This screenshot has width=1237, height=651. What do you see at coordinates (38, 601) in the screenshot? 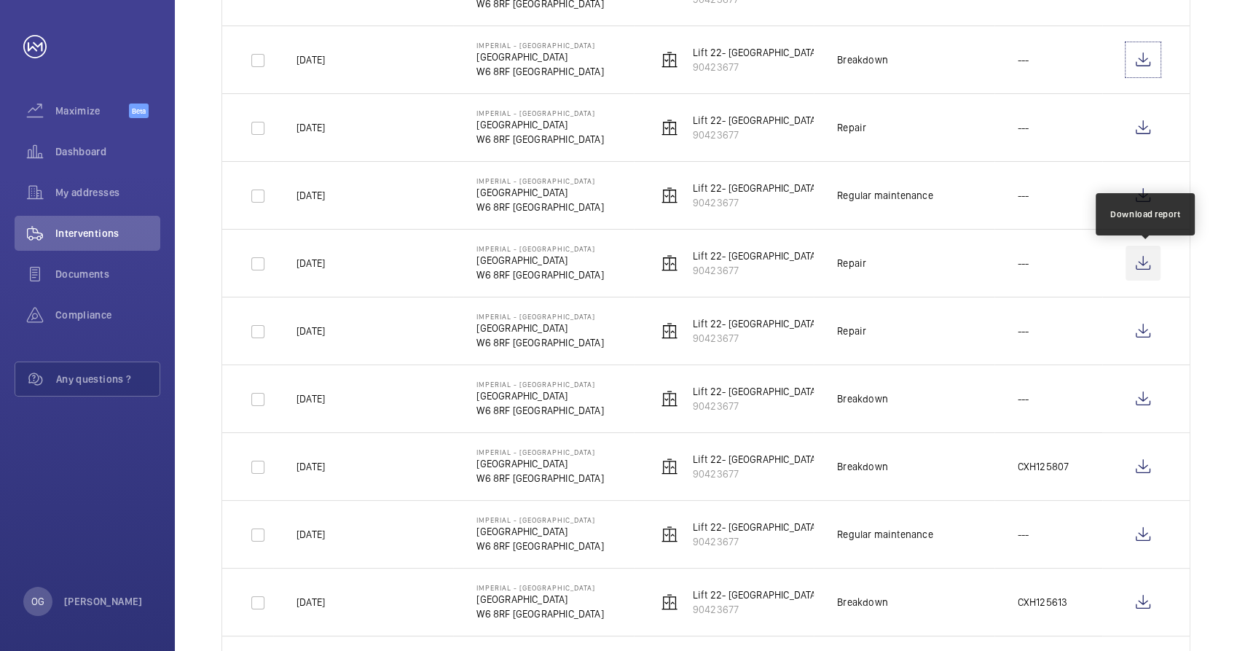
I see `p: OG` at bounding box center [38, 601].